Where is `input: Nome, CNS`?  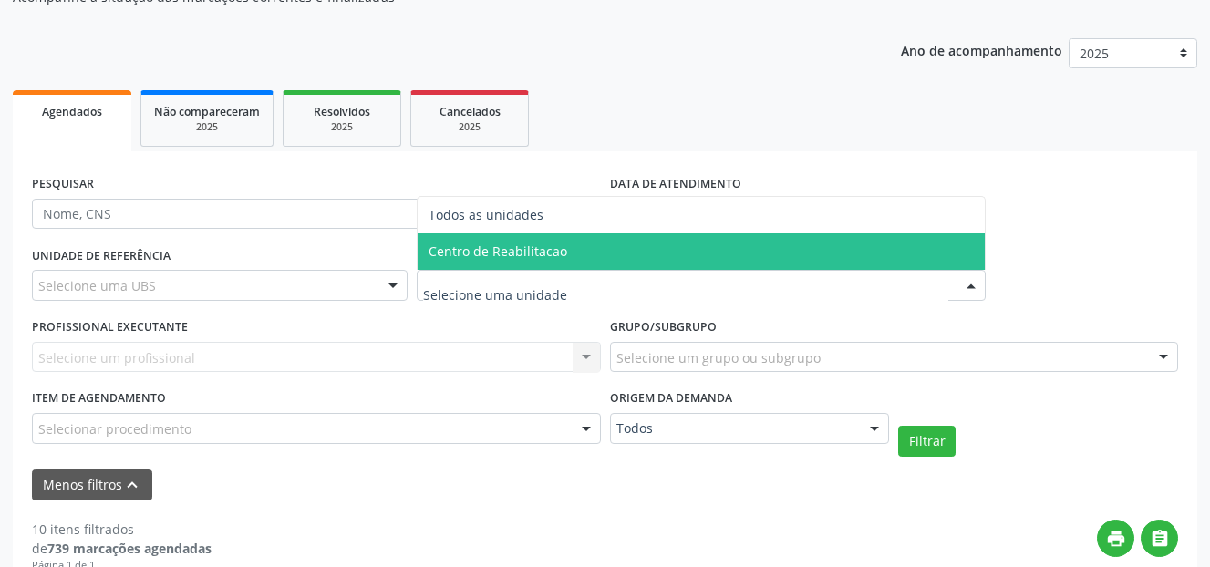 input: Nome, CNS is located at coordinates (316, 214).